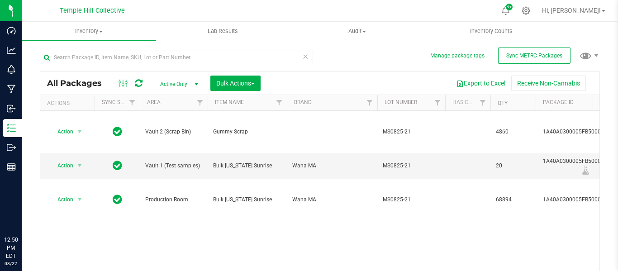 The height and width of the screenshot is (271, 618). What do you see at coordinates (154, 102) in the screenshot?
I see `a: Area` at bounding box center [154, 102].